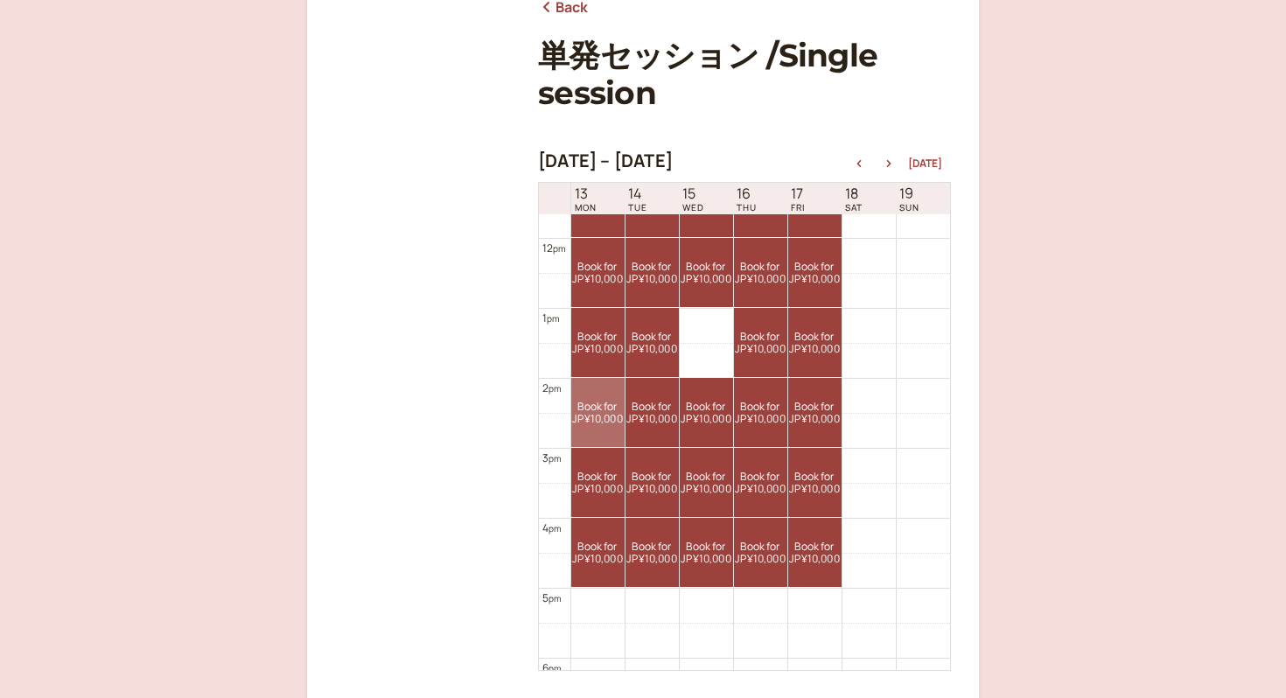 The width and height of the screenshot is (1286, 698). What do you see at coordinates (746, 193) in the screenshot?
I see `span: 16` at bounding box center [746, 193].